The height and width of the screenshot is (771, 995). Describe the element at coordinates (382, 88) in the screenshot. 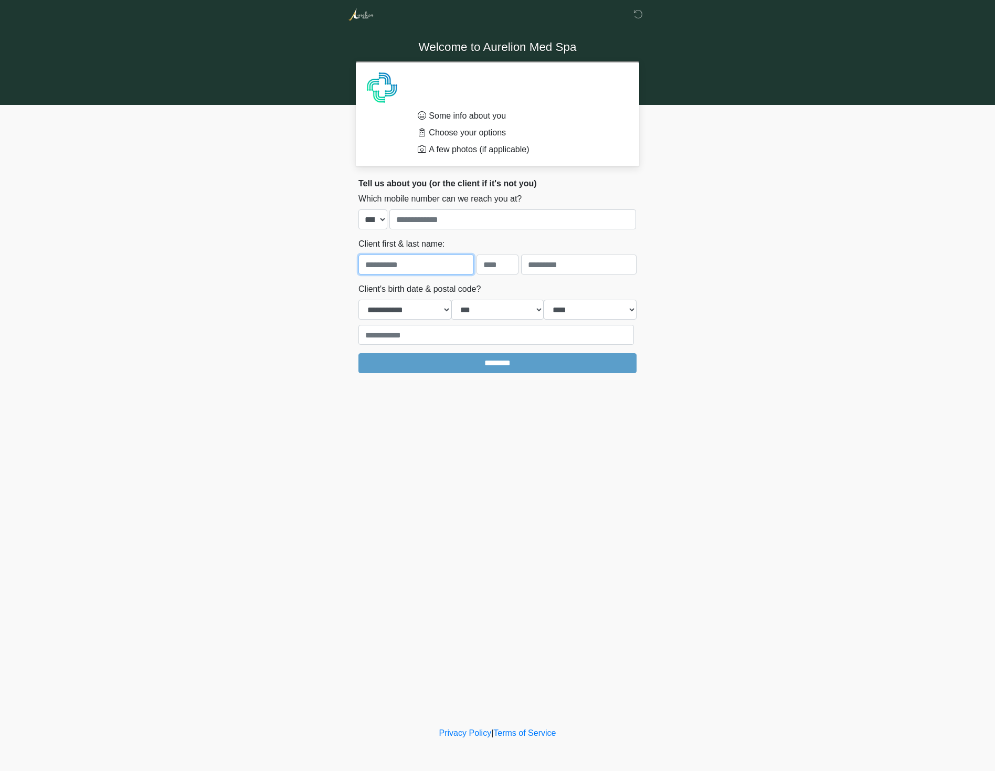

I see `img: Agent Avatar` at that location.